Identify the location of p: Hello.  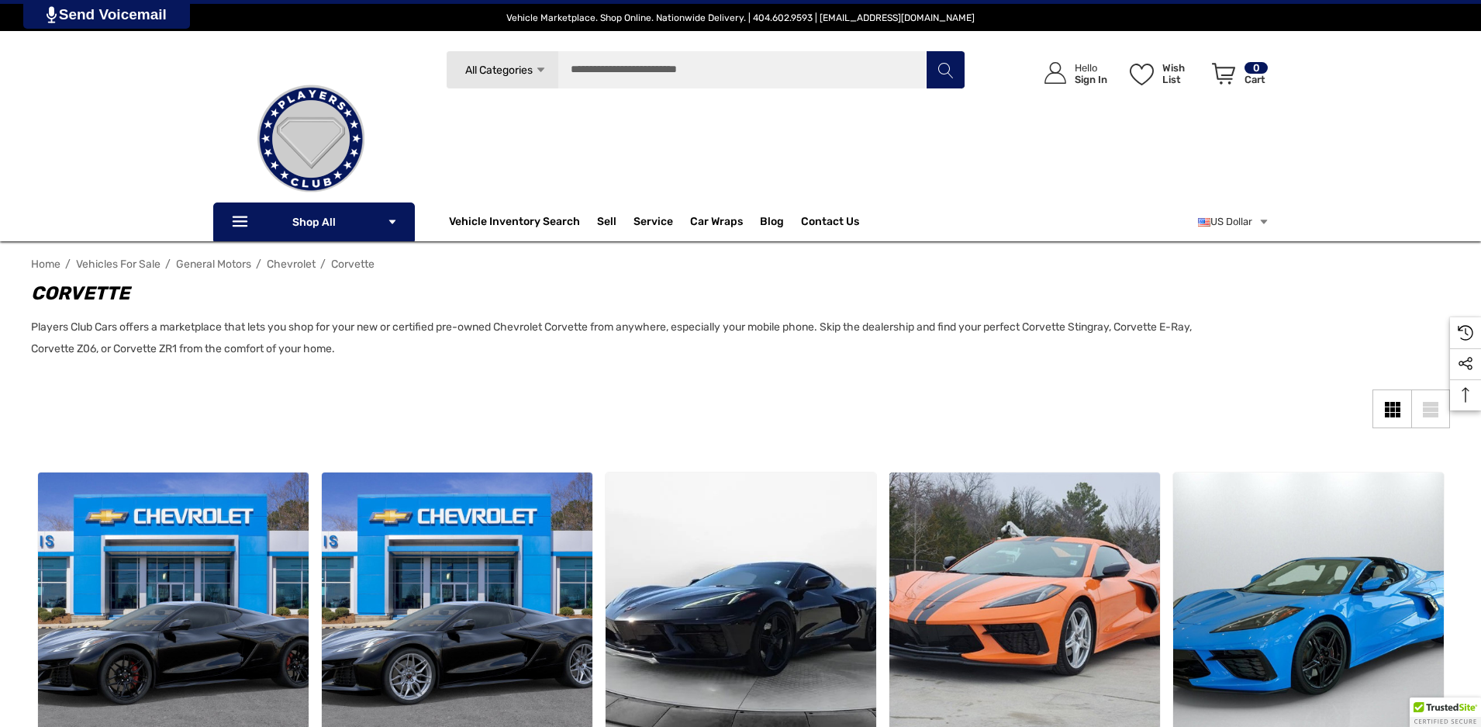
(1091, 67).